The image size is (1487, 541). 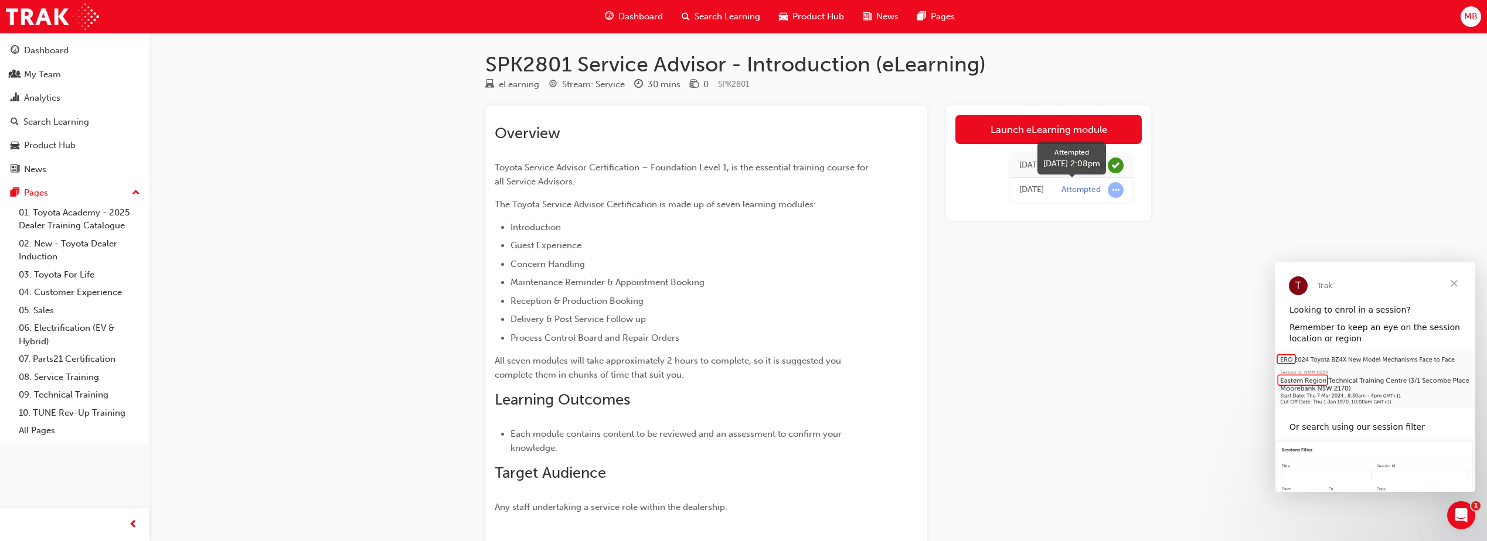 What do you see at coordinates (818, 16) in the screenshot?
I see `span: Product Hub` at bounding box center [818, 16].